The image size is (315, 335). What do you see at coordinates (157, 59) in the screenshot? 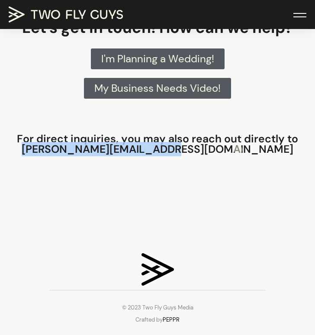
I see `span: I'm Planning a Wedding!` at bounding box center [157, 59].